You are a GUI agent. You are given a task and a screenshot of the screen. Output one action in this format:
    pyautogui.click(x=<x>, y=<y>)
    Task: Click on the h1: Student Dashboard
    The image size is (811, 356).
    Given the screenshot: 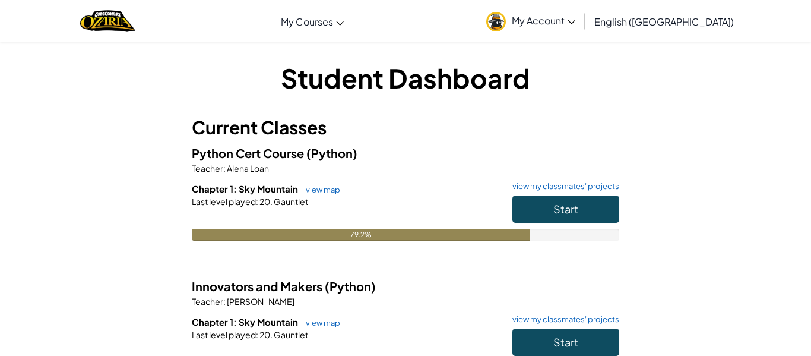 What is the action you would take?
    pyautogui.click(x=405, y=78)
    